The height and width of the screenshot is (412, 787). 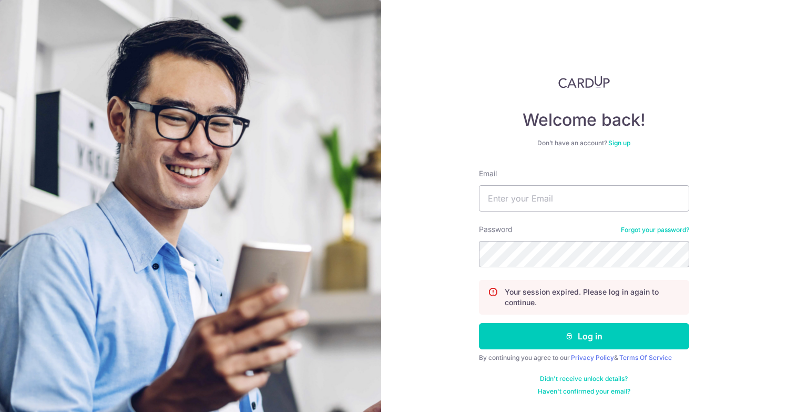 I want to click on a: Terms Of Service, so click(x=646, y=357).